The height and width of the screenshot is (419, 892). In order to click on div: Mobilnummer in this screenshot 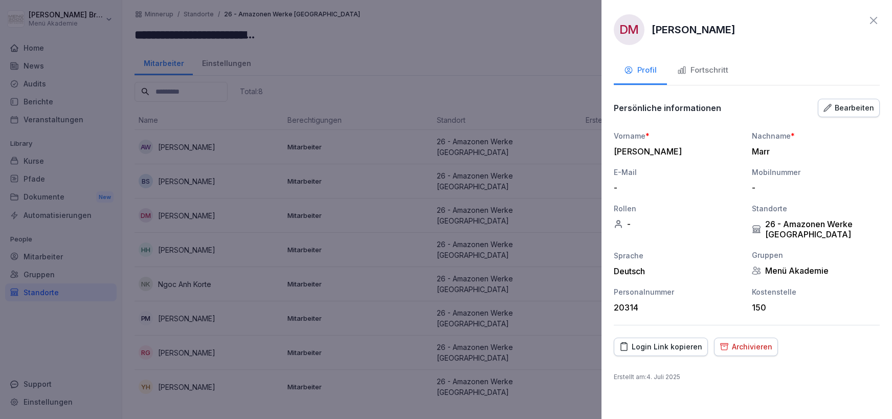, I will do `click(816, 172)`.